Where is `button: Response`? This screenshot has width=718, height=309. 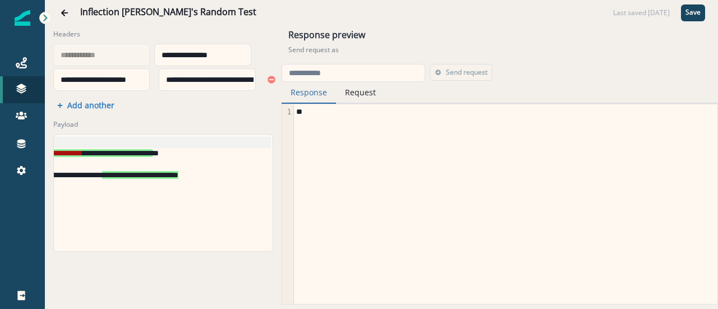
button: Response is located at coordinates (309, 93).